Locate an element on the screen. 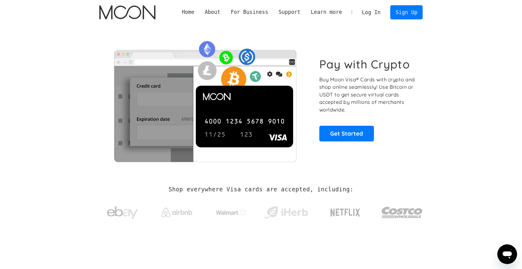  a: iHerb is located at coordinates (286, 211).